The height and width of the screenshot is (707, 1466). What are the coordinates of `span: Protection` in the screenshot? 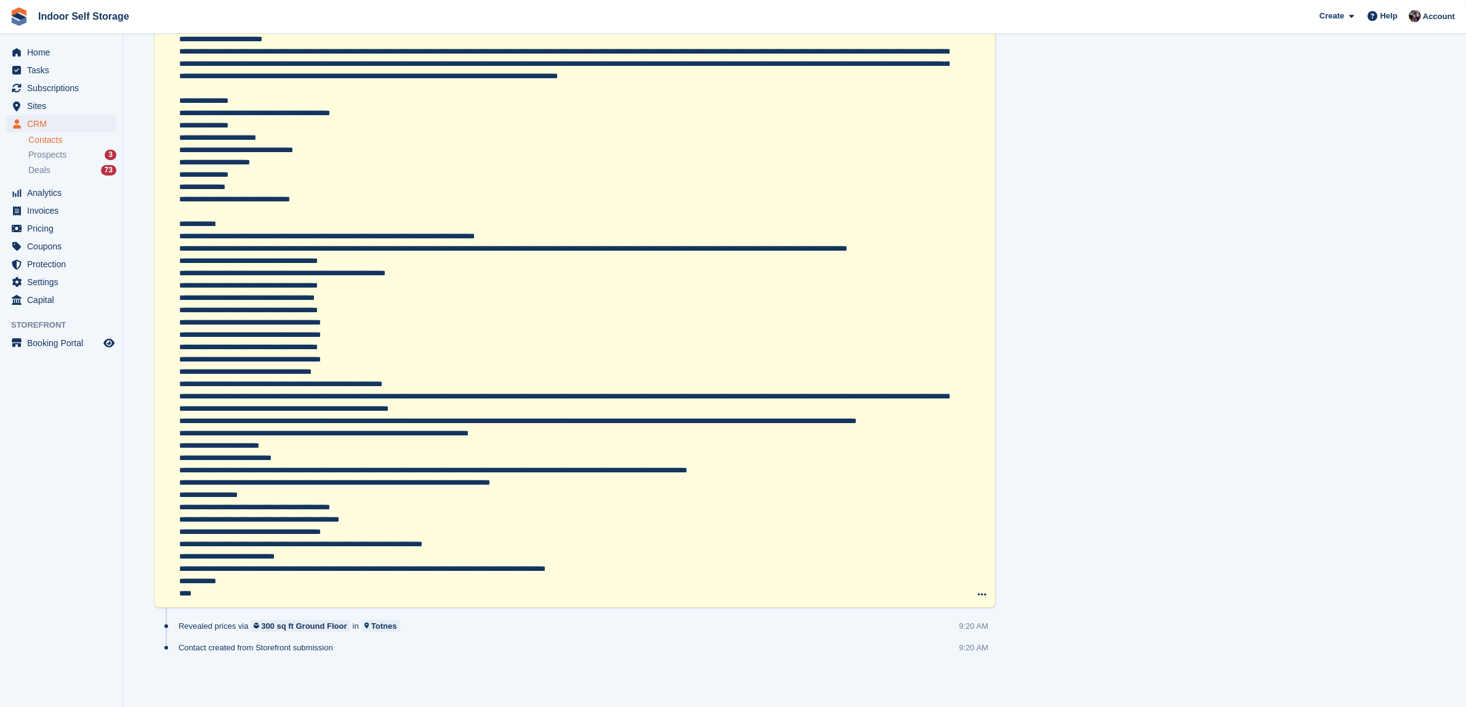 It's located at (64, 264).